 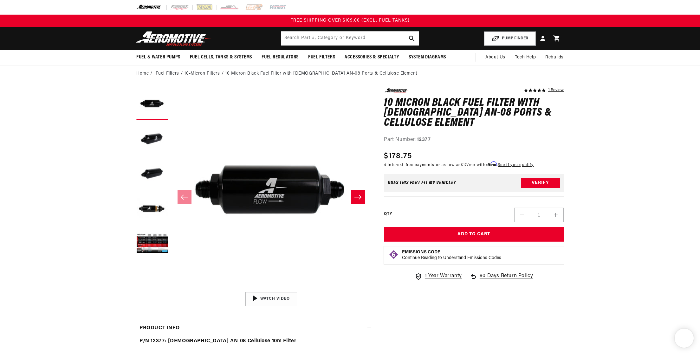 I want to click on summary: Product Info, so click(x=254, y=328).